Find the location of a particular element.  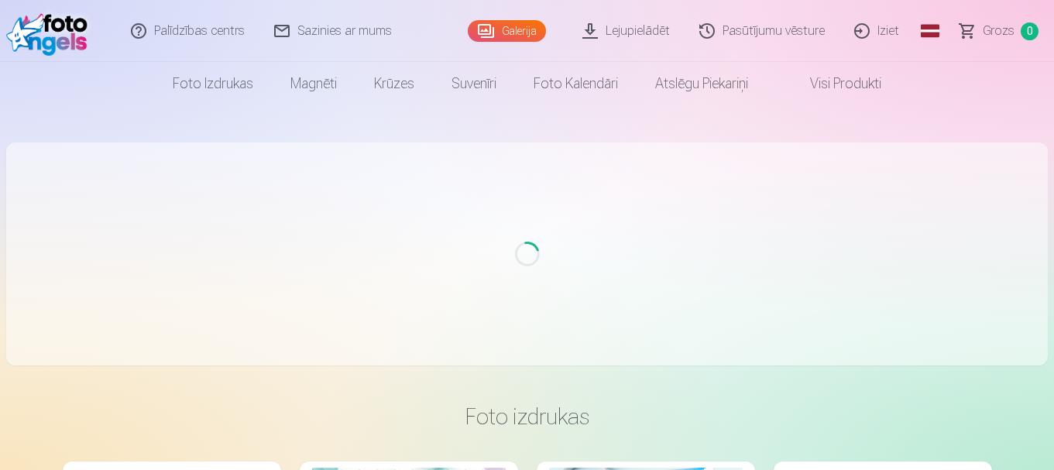

a: Visi produkti is located at coordinates (834, 84).